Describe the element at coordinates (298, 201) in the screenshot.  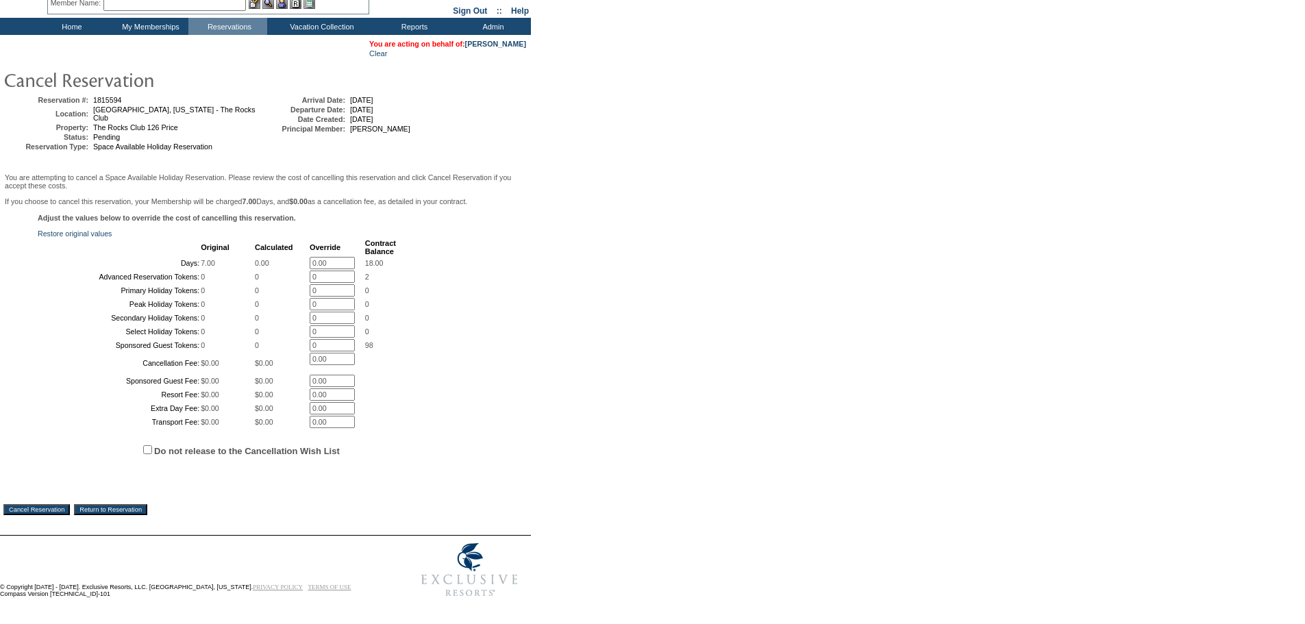
I see `b: $0.00` at that location.